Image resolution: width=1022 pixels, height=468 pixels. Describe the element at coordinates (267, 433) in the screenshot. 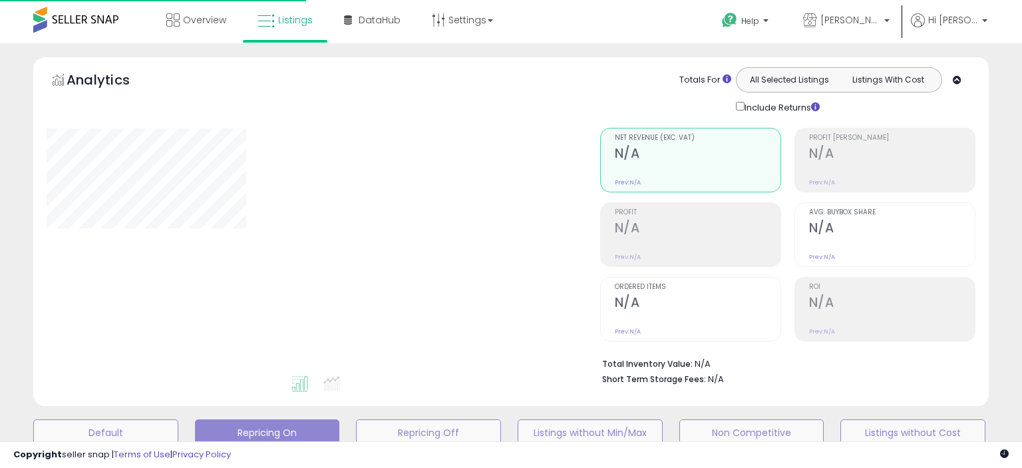

I see `button: Repricing On` at that location.